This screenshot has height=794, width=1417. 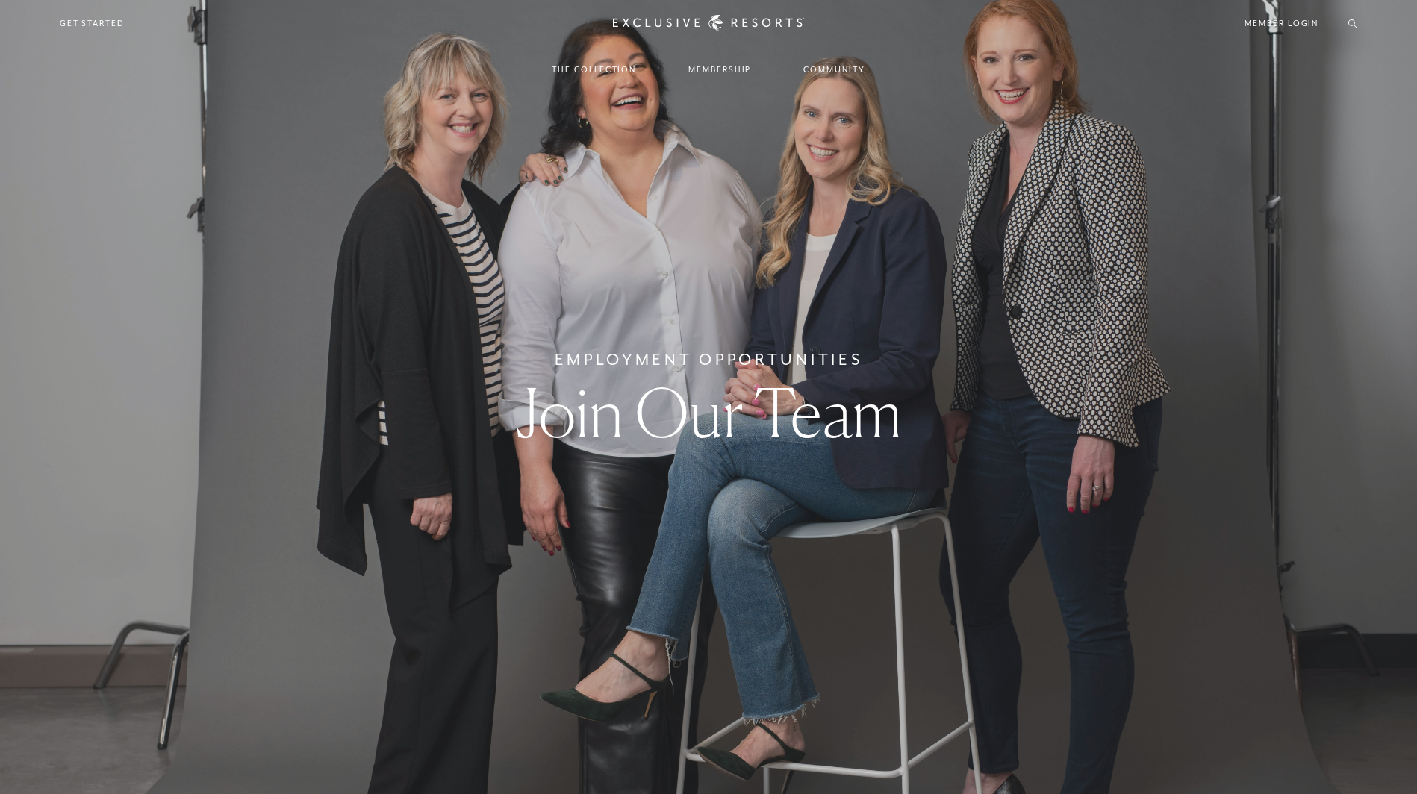 What do you see at coordinates (92, 23) in the screenshot?
I see `a: Get Started` at bounding box center [92, 23].